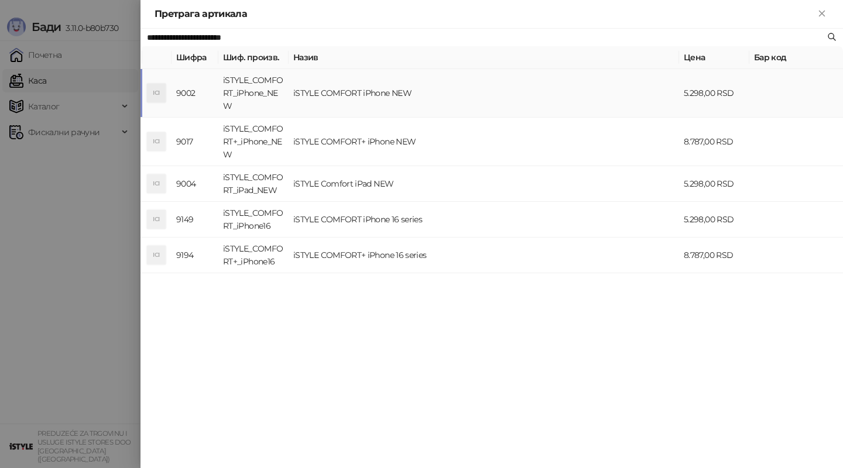  Describe the element at coordinates (195, 142) in the screenshot. I see `td: 9017` at that location.